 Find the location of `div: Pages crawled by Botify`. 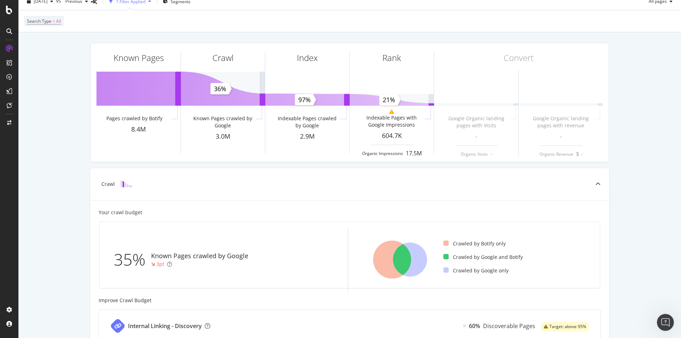

div: Pages crawled by Botify is located at coordinates (134, 119).